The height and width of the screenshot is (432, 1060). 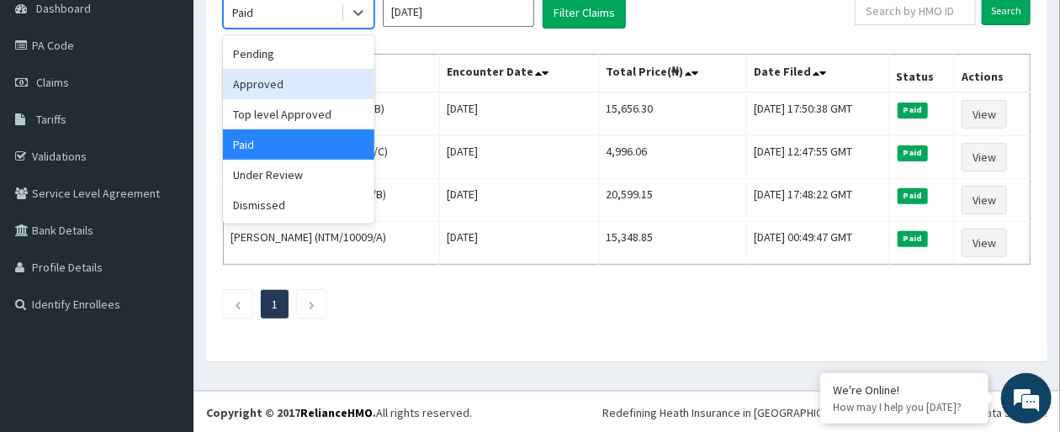 I want to click on span: Dashboard, so click(x=63, y=8).